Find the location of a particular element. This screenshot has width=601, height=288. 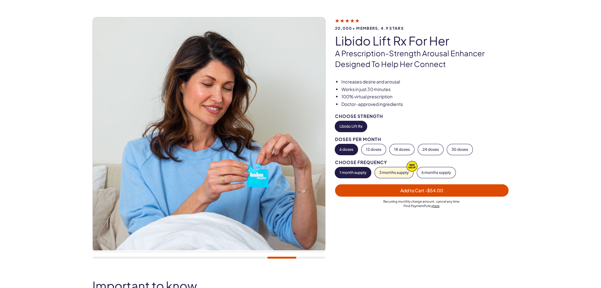

div: Recurring monthly charge amount , cancel any time. Policy . is located at coordinates (422, 203).